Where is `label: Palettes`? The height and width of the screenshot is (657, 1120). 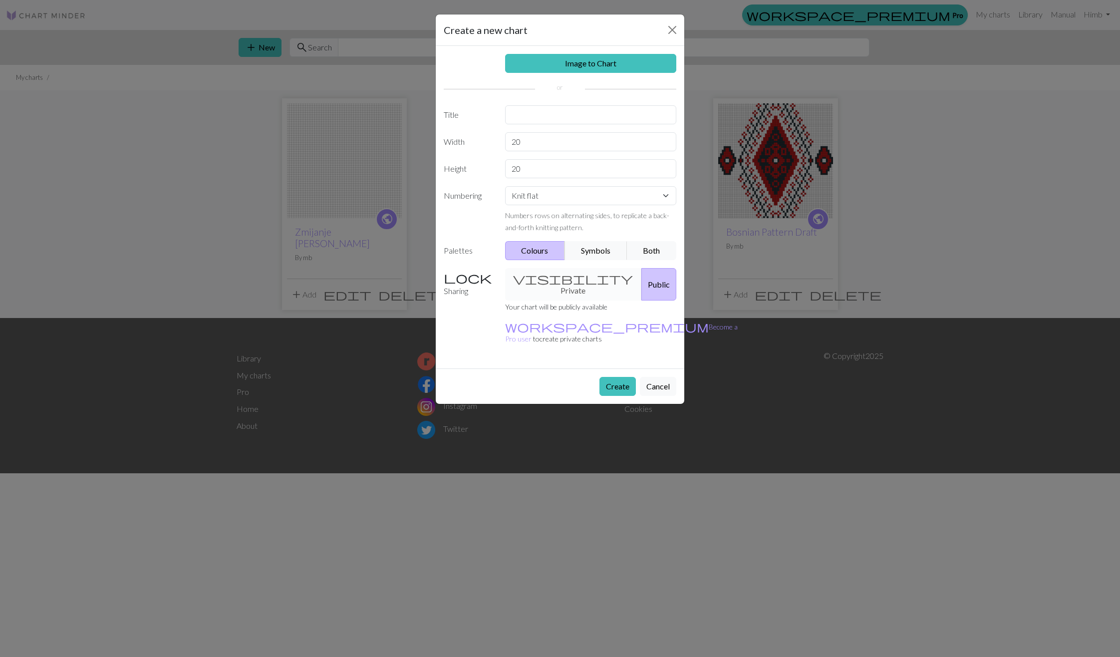 label: Palettes is located at coordinates (468, 251).